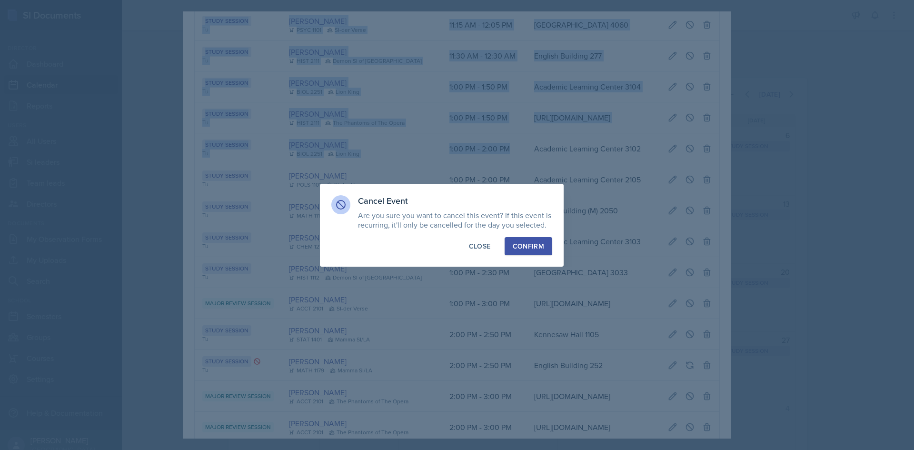 Image resolution: width=914 pixels, height=450 pixels. I want to click on div: Close, so click(480, 246).